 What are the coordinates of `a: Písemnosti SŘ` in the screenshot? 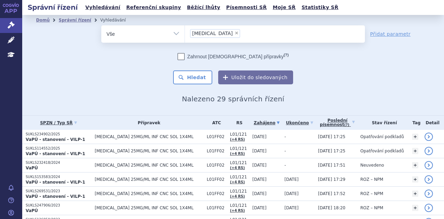 It's located at (246, 7).